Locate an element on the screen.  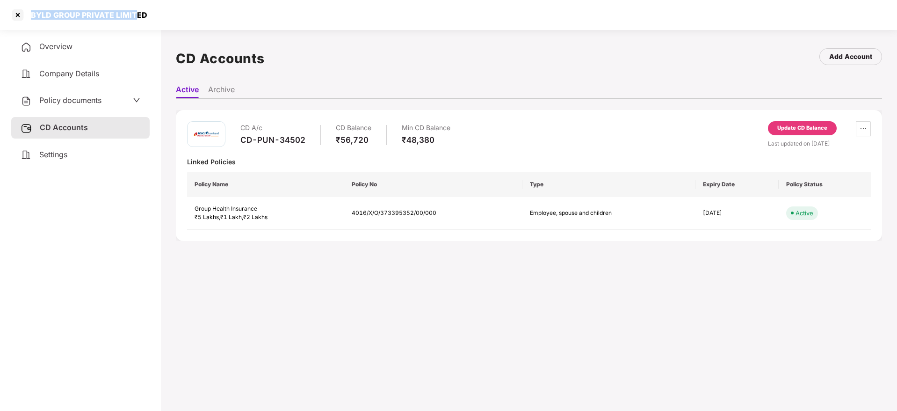
div: Min CD Balance is located at coordinates (426, 128).